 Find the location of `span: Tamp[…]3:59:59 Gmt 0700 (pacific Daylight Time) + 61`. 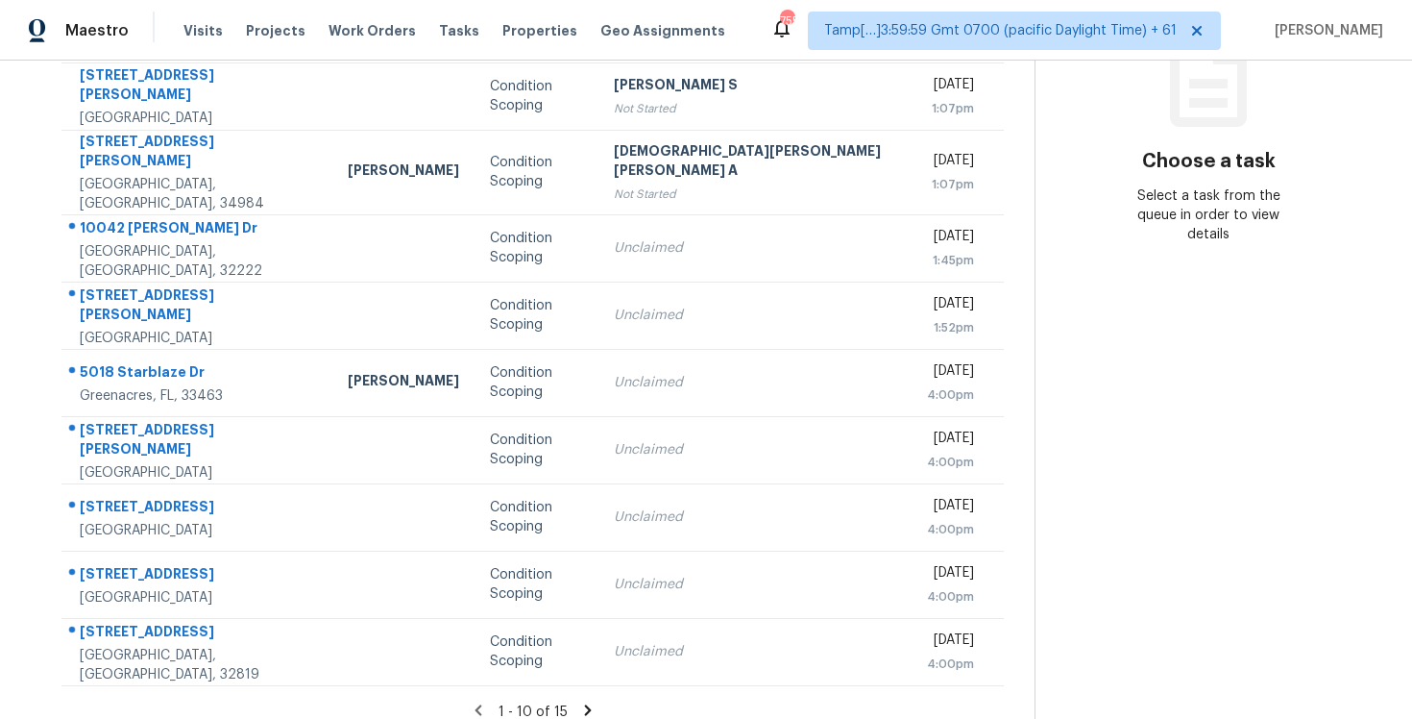

span: Tamp[…]3:59:59 Gmt 0700 (pacific Daylight Time) + 61 is located at coordinates (1000, 31).